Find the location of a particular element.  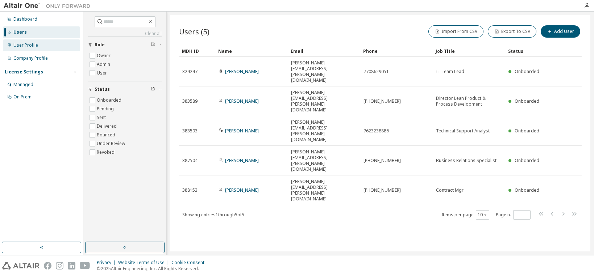

span: Status is located at coordinates (102, 89).